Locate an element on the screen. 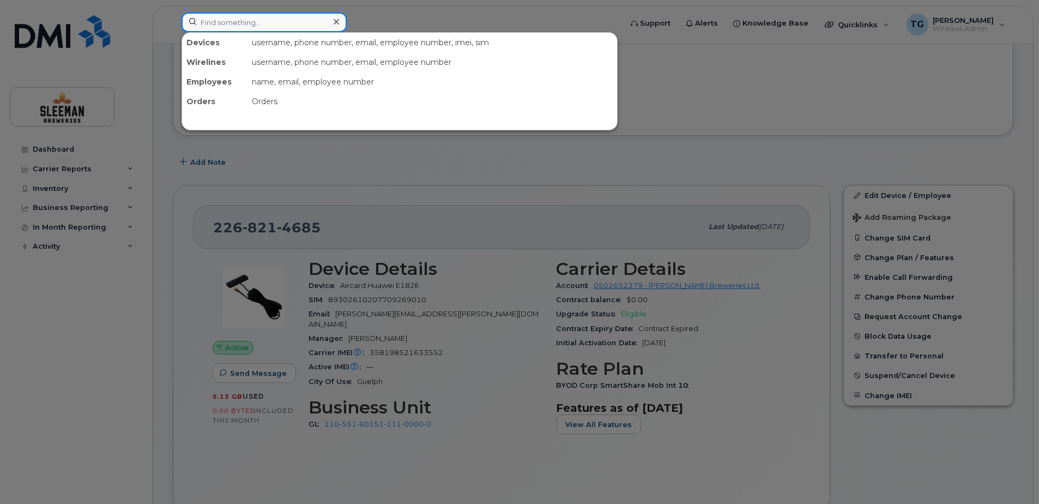 This screenshot has height=504, width=1039. div: username, phone number, email, employee number is located at coordinates (432, 62).